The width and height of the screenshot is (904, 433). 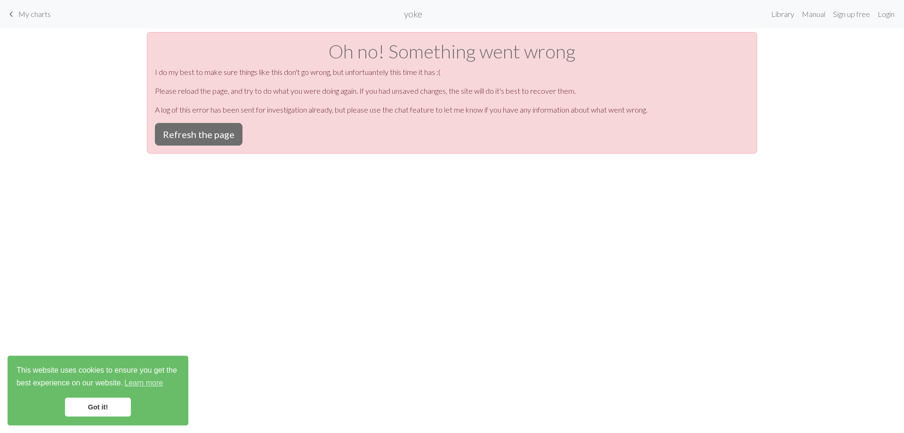 What do you see at coordinates (452, 91) in the screenshot?
I see `p: Please reload the page, and try to do what you were doing again. If you had unsaved changes, the ...` at bounding box center [452, 91].